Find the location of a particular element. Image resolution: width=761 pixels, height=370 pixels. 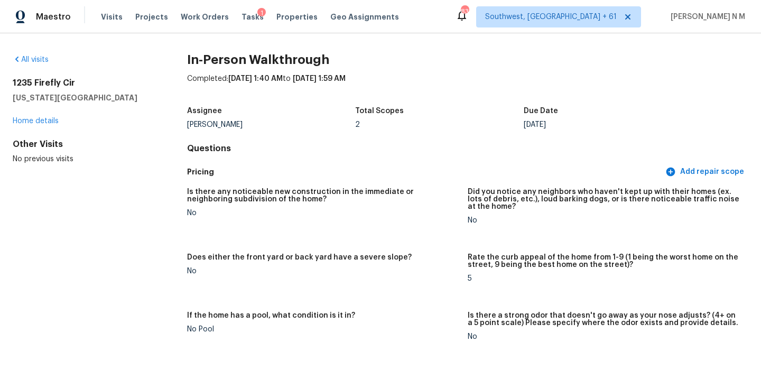

h5: Pricing is located at coordinates (425, 172).